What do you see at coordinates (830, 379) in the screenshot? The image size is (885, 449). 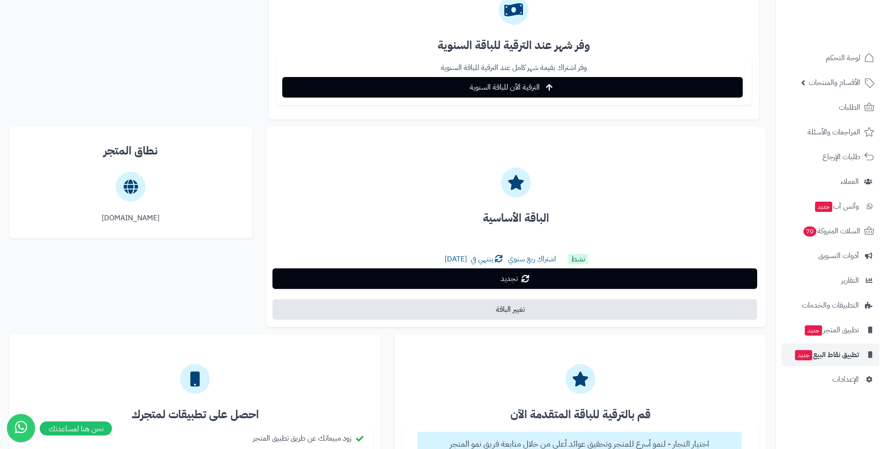 I see `a: الإعدادات` at bounding box center [830, 379].